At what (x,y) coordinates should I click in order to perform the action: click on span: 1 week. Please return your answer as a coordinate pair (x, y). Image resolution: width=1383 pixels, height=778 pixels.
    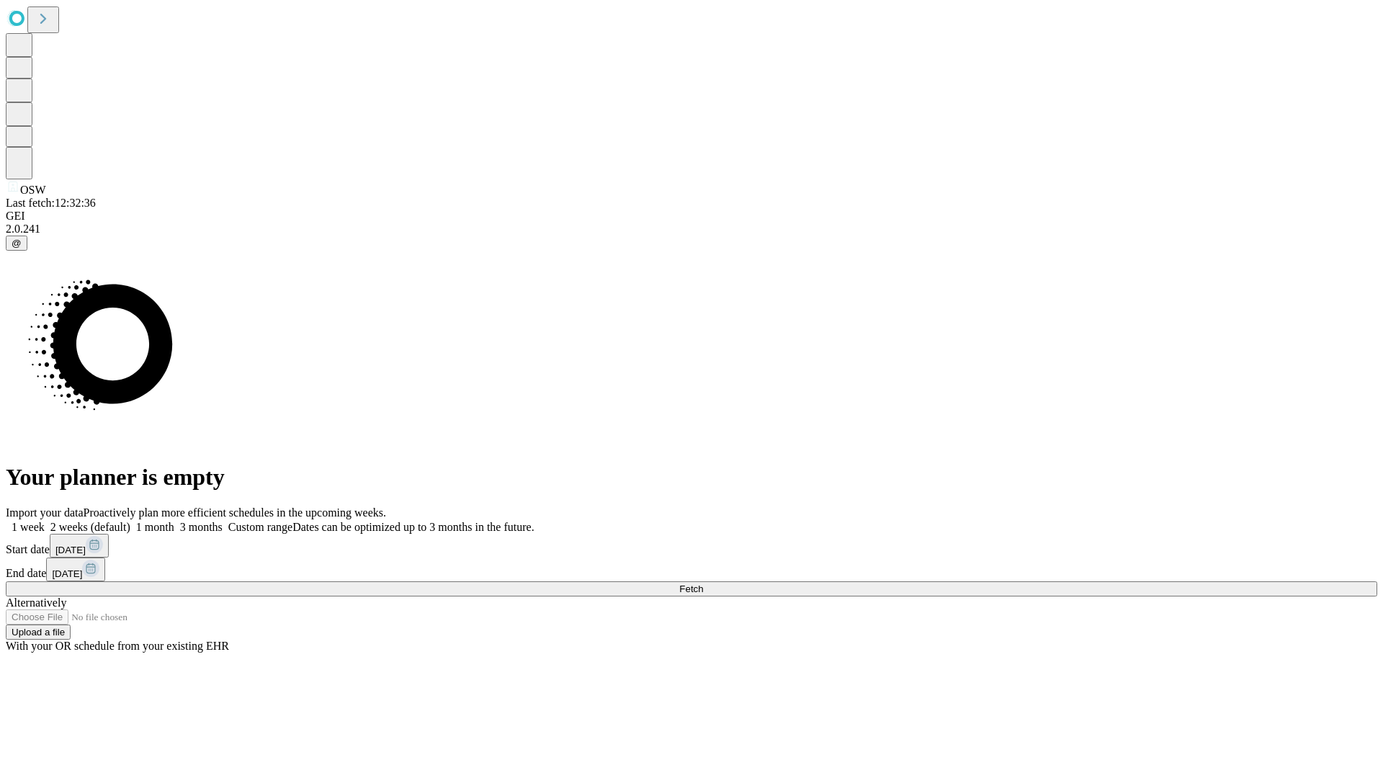
    Looking at the image, I should click on (28, 526).